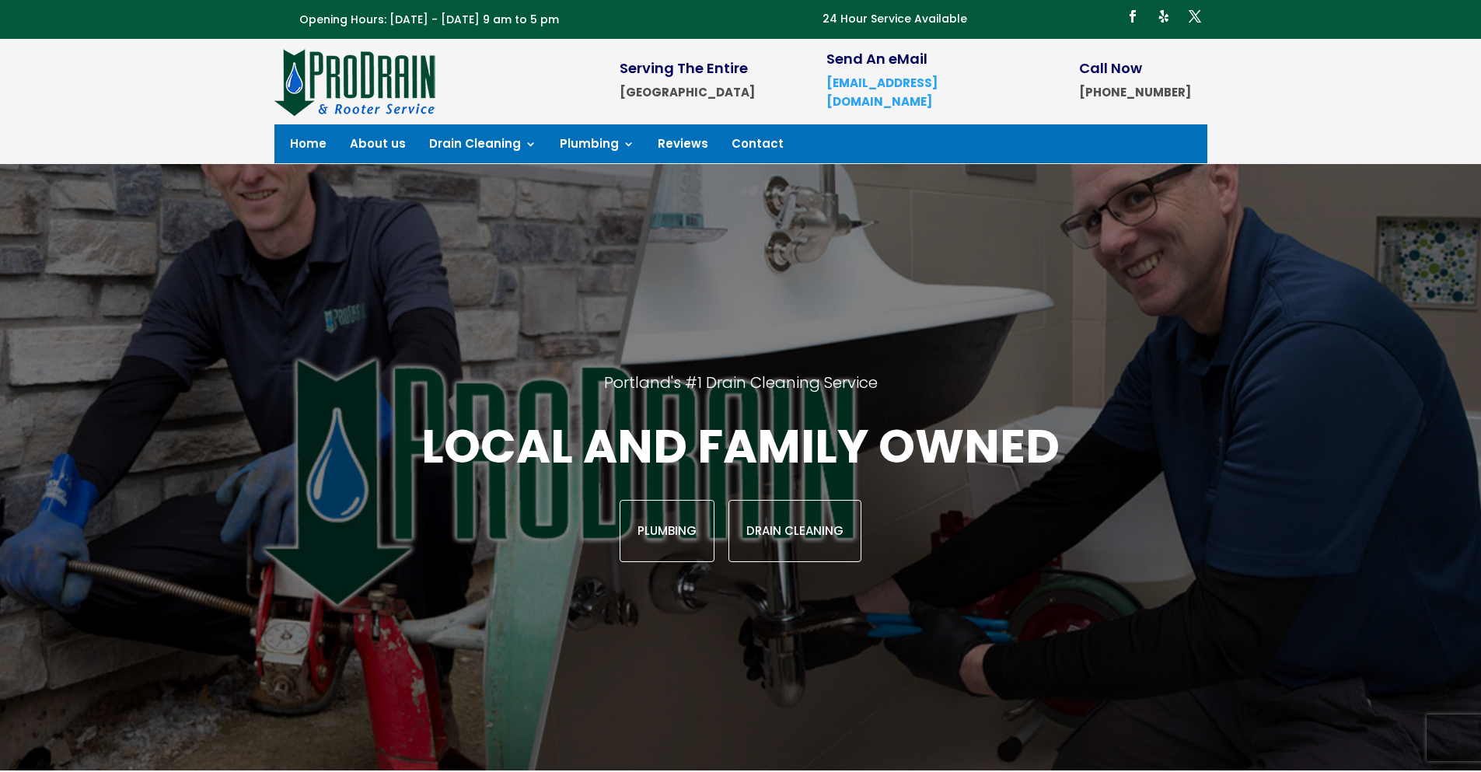 This screenshot has width=1481, height=772. I want to click on a: About us, so click(378, 147).